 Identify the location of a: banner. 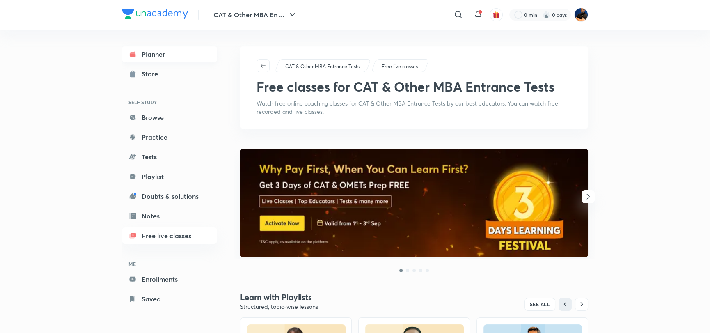
(414, 203).